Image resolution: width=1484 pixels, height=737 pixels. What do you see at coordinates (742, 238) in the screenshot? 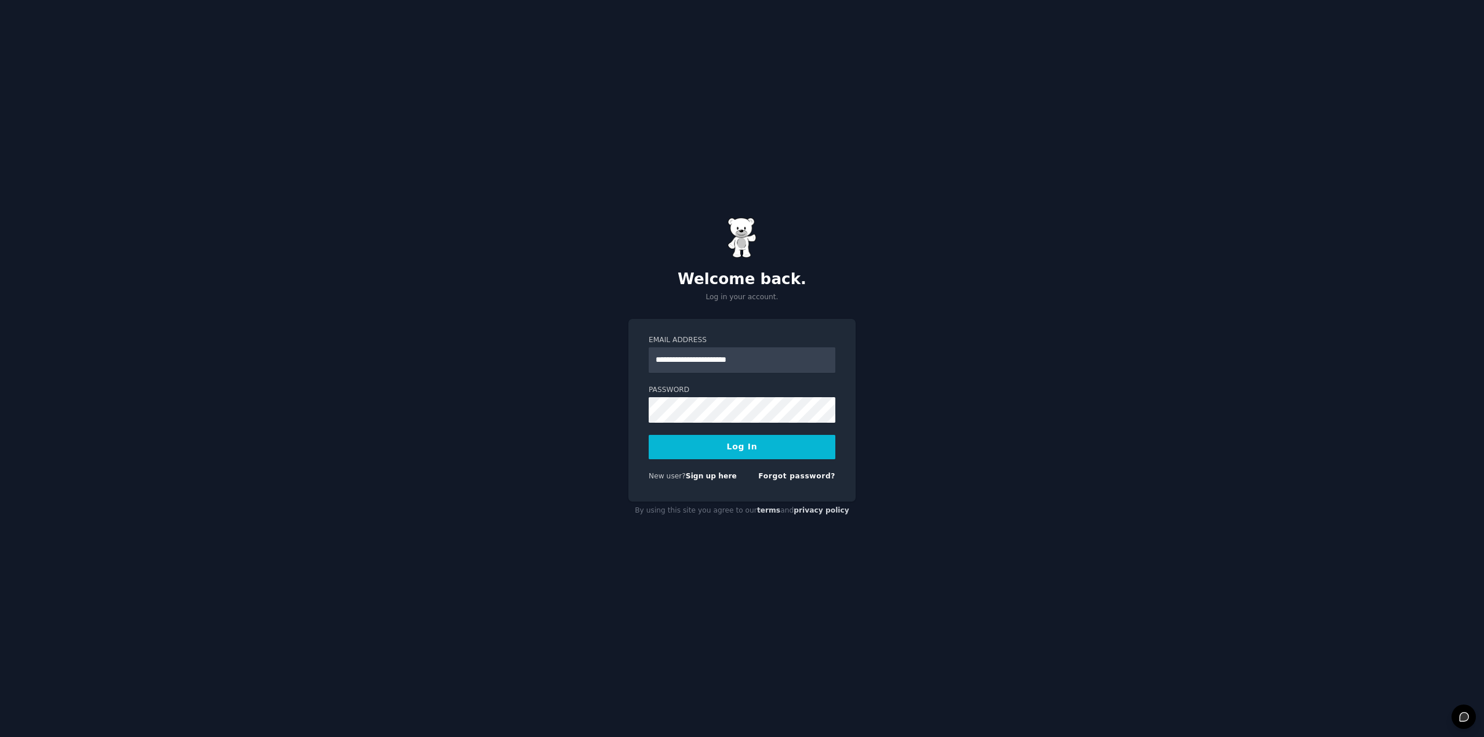
I see `img: Gummy Bear` at bounding box center [742, 238].